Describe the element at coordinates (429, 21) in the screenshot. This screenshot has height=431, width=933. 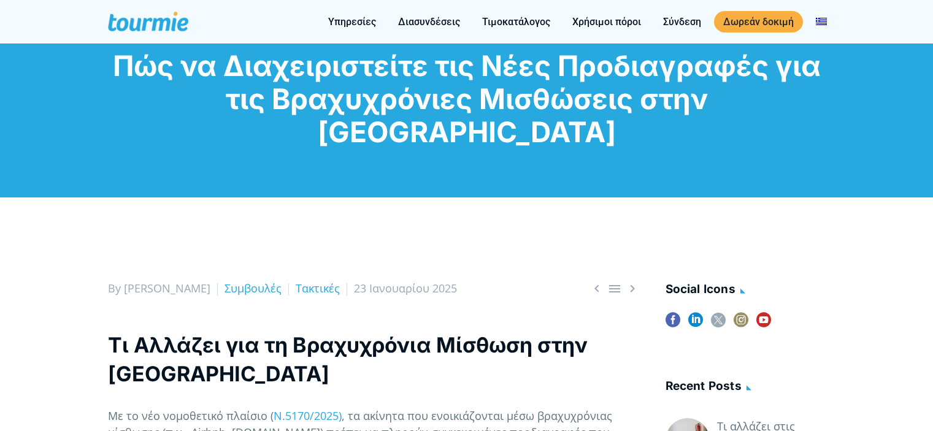
I see `a: Διασυνδέσεις` at that location.